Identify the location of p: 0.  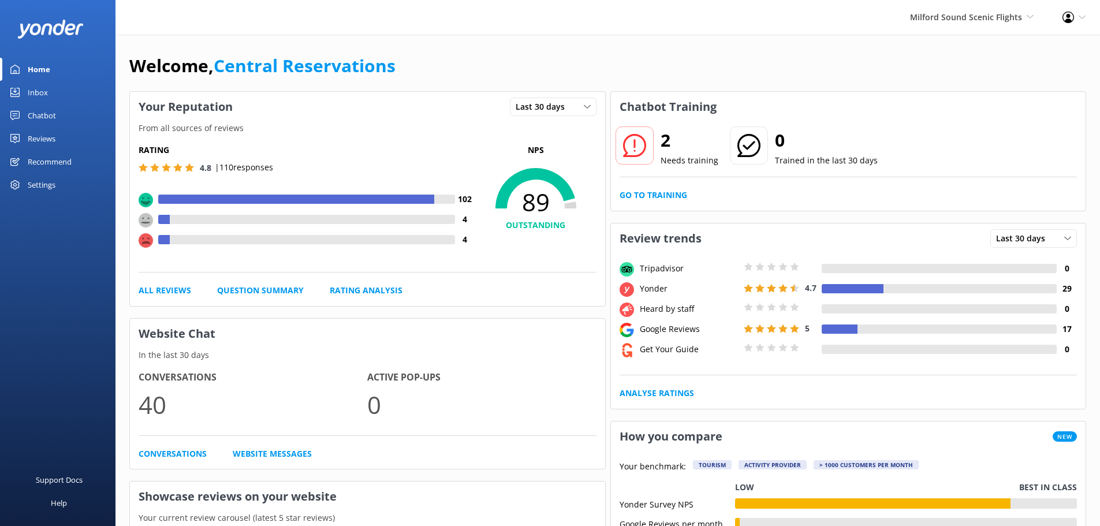
(482, 404).